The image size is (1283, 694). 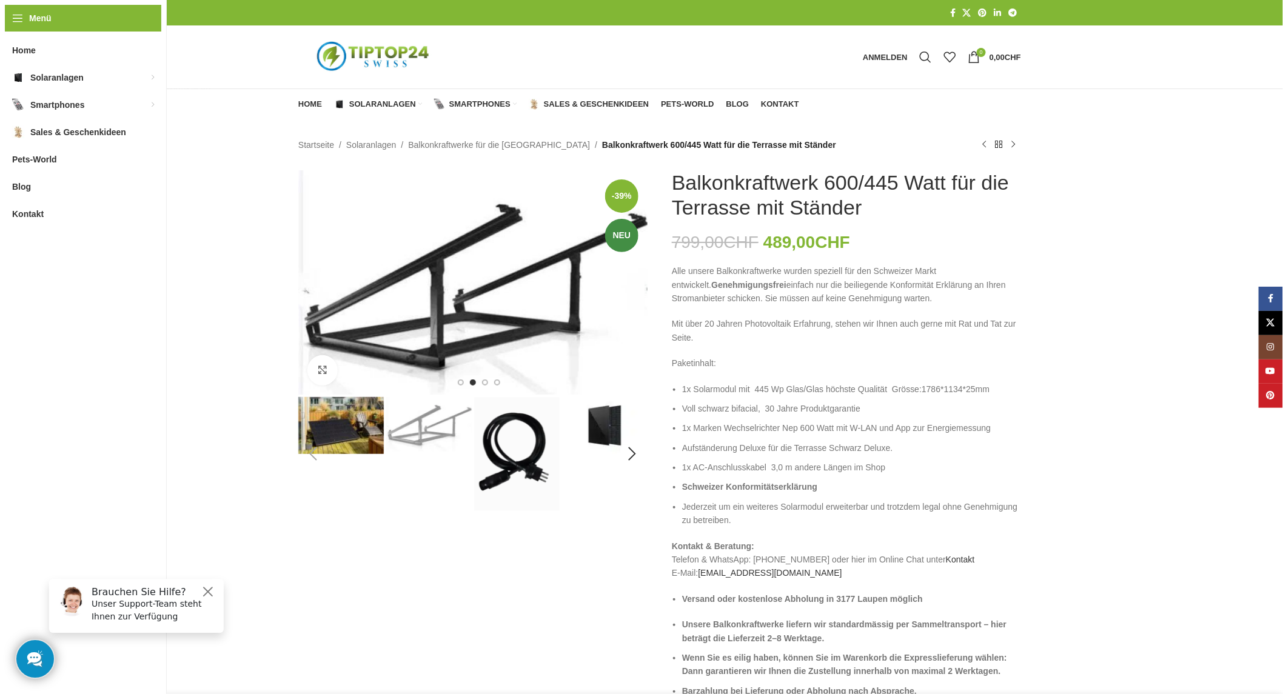 I want to click on span: -39%, so click(x=622, y=196).